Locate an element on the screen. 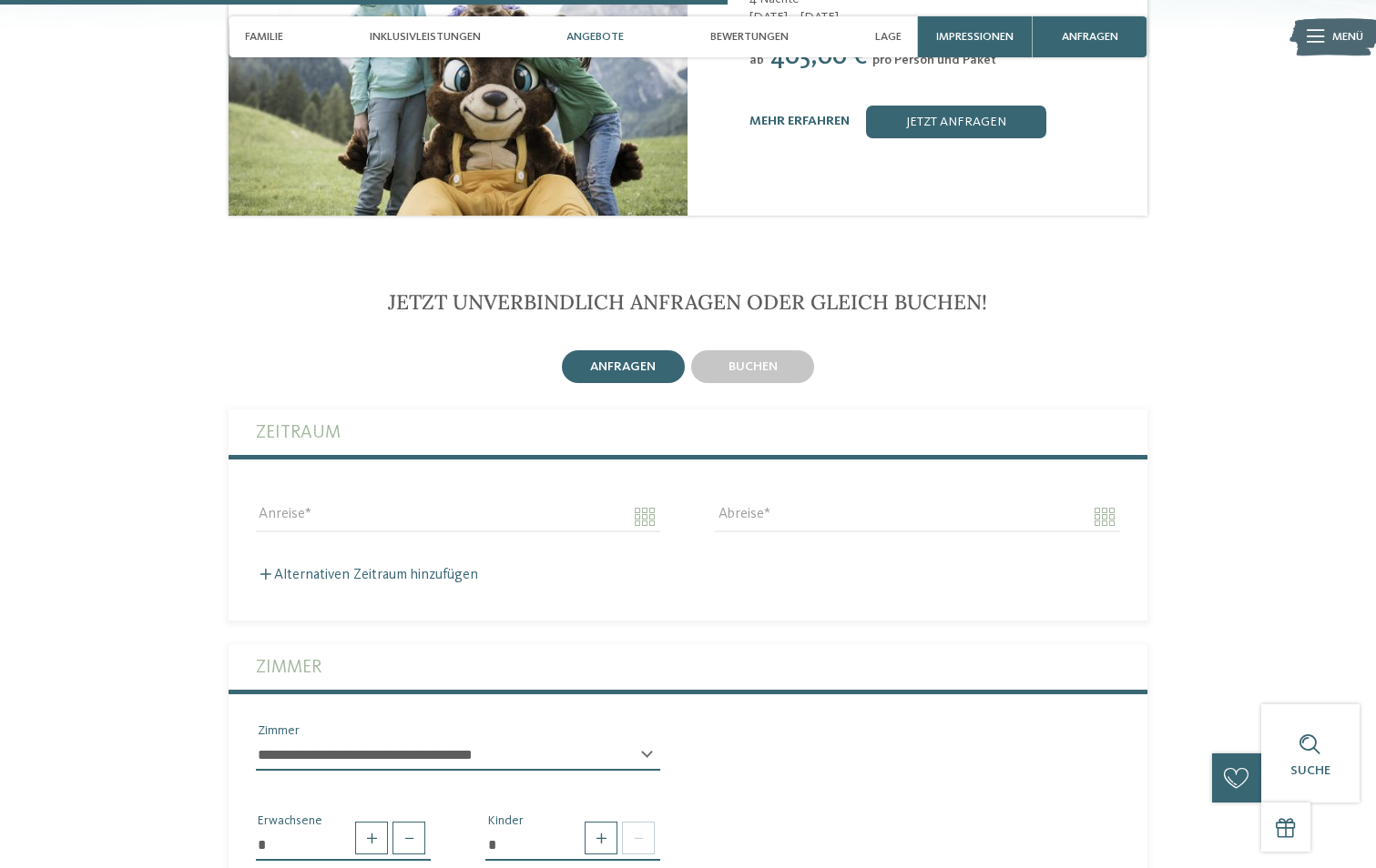 Image resolution: width=1376 pixels, height=868 pixels. a: mehr erfahren is located at coordinates (799, 121).